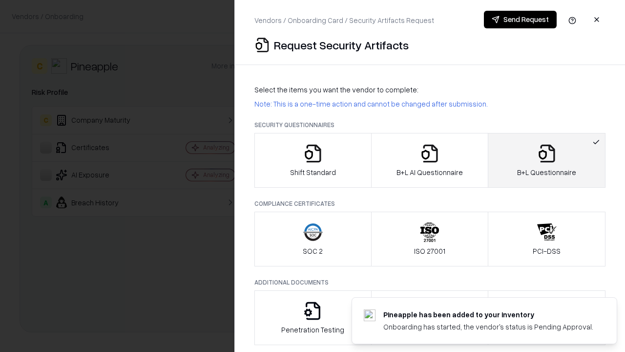  Describe the element at coordinates (430, 160) in the screenshot. I see `button: B+L AI Questionnaire` at that location.